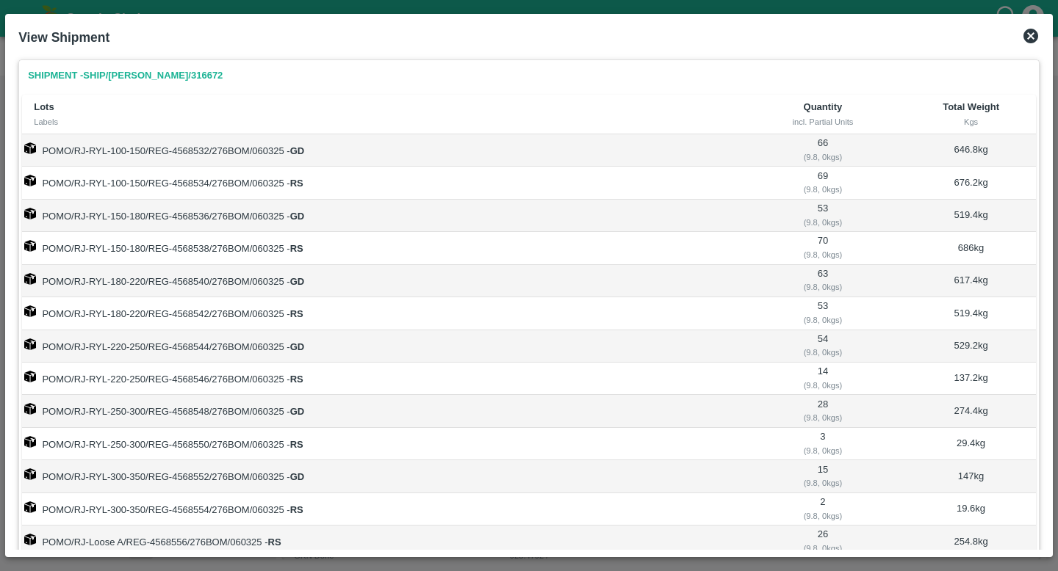 This screenshot has height=571, width=1058. I want to click on td: 529.2 kg, so click(970, 347).